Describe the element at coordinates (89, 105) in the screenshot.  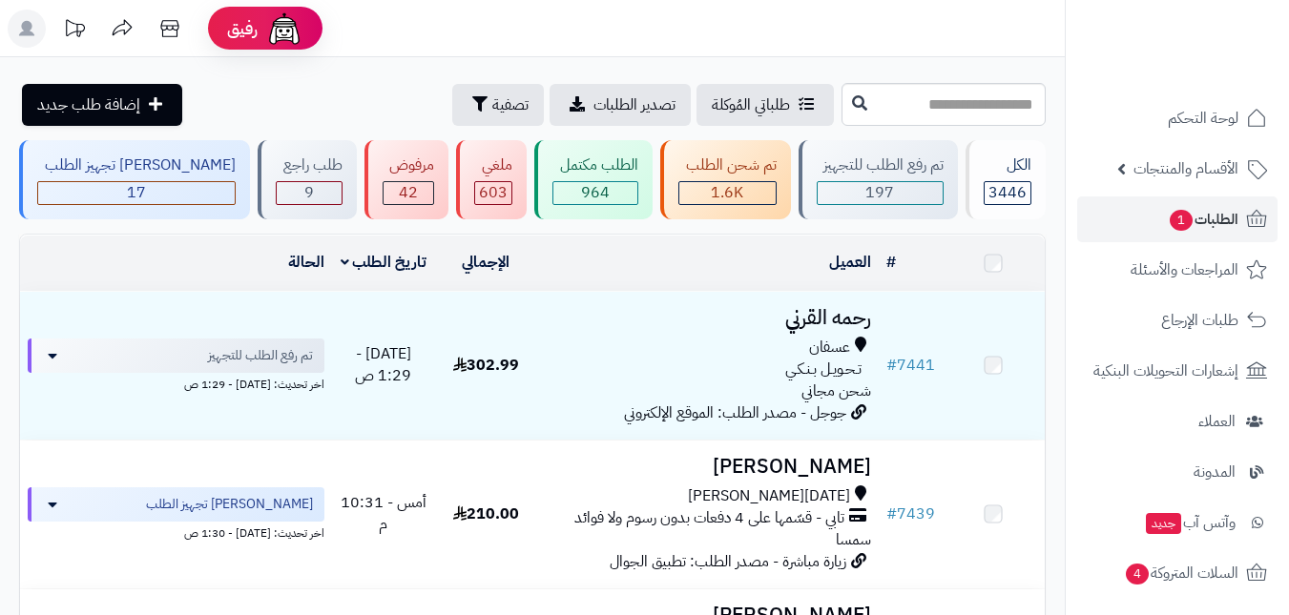
I see `span: إضافة طلب جديد` at that location.